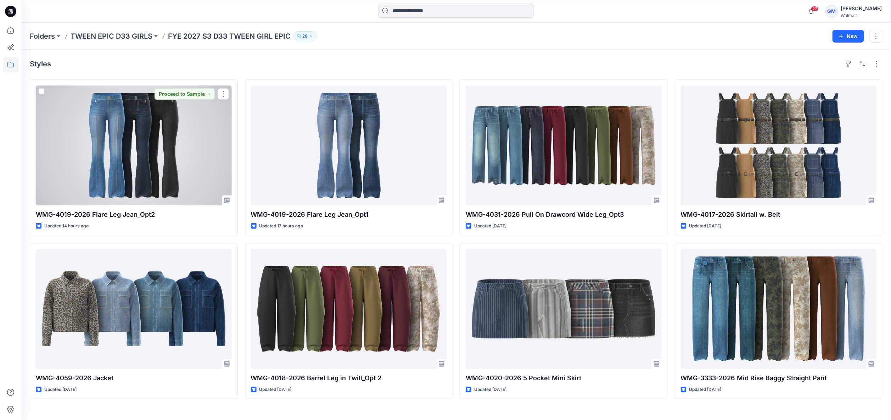  Describe the element at coordinates (349, 145) in the screenshot. I see `a: WMG-4019-2026 Flare Leg Jean_Opt1` at that location.